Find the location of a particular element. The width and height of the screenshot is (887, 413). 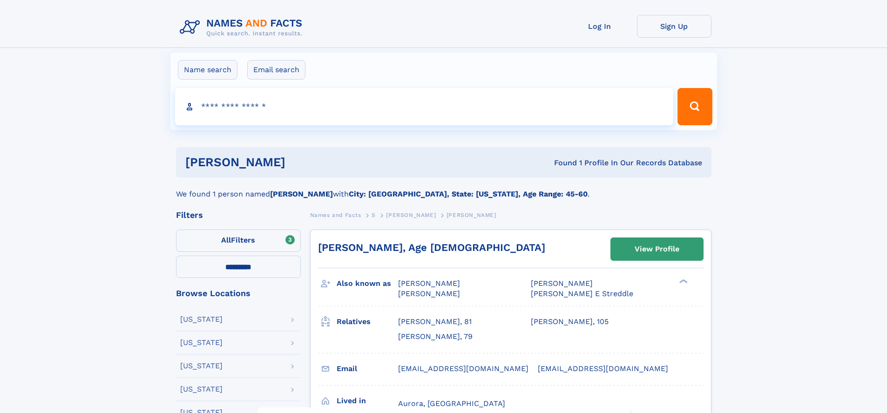

div: View Profile is located at coordinates (657, 249).